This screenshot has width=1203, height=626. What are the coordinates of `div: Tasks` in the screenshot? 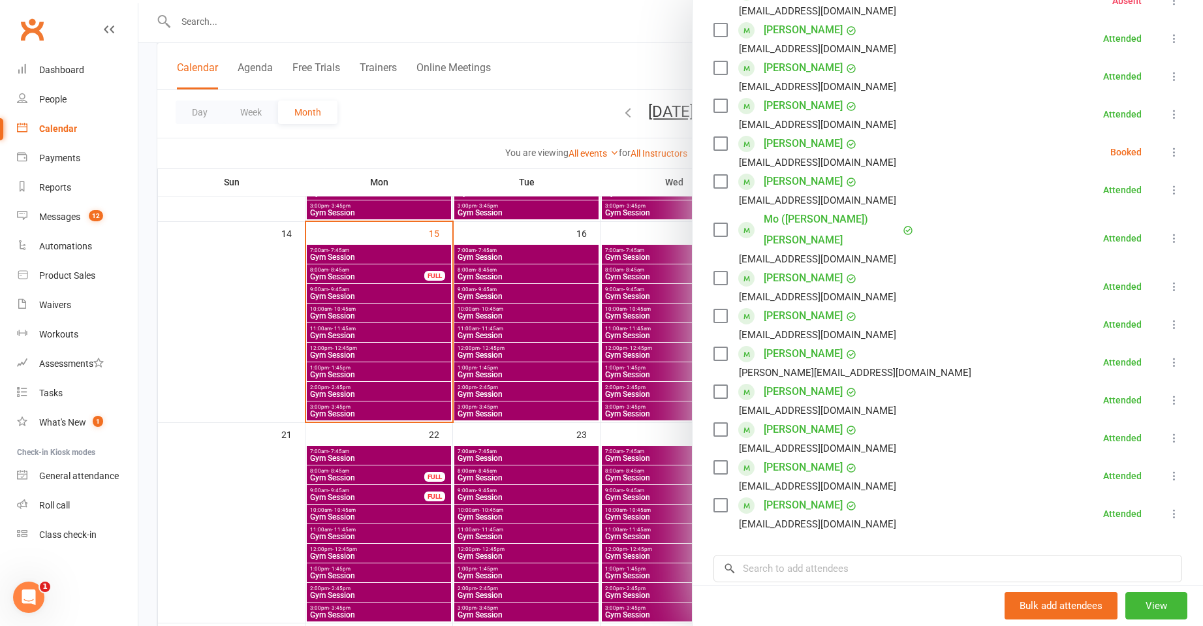 It's located at (51, 393).